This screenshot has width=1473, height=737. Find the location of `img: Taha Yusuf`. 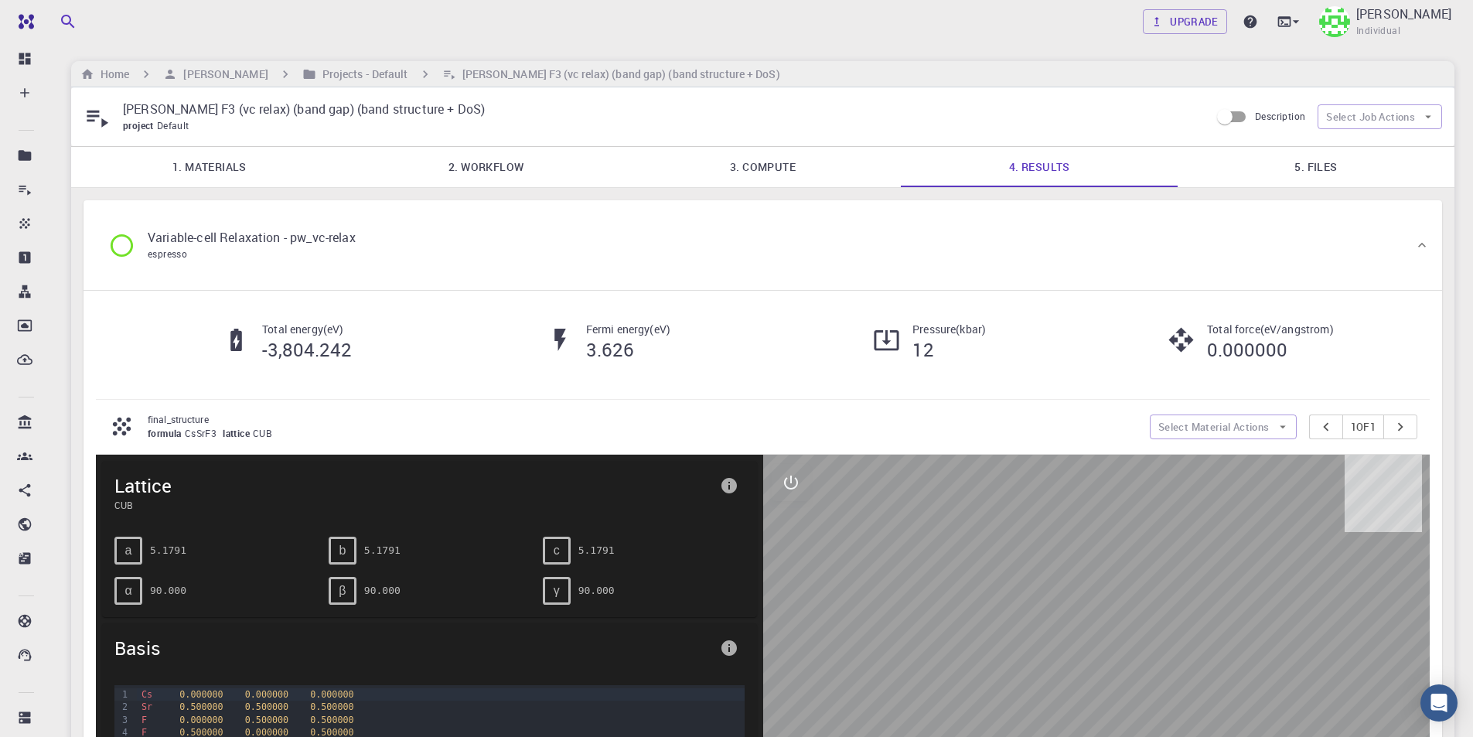

img: Taha Yusuf is located at coordinates (1335, 22).